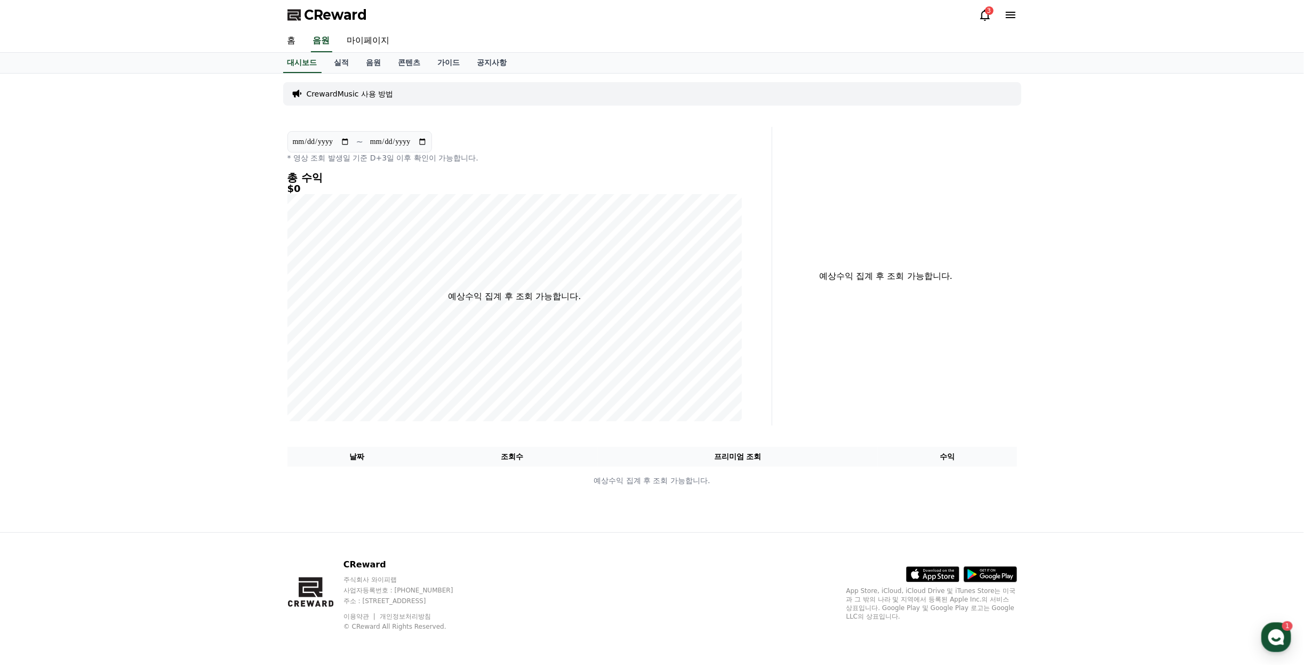  I want to click on a: 설정, so click(171, 352).